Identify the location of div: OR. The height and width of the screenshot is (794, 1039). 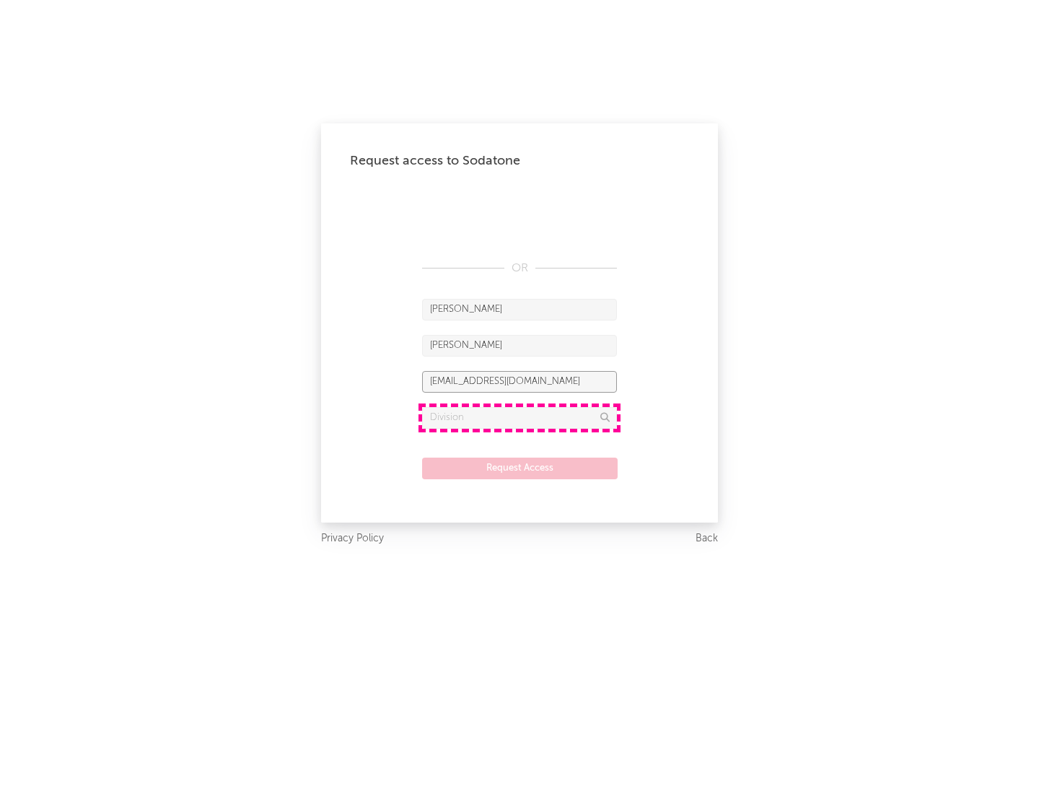
(520, 268).